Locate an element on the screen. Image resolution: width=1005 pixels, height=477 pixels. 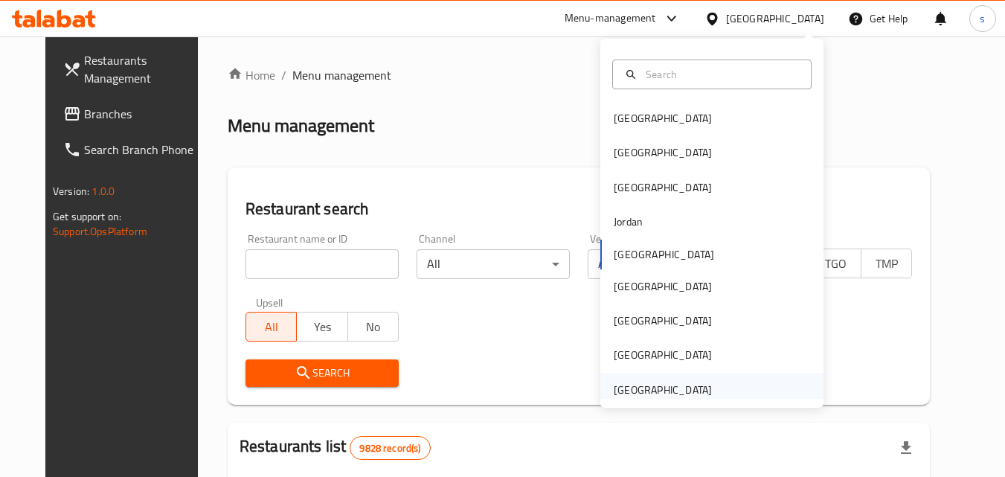
label: Upsell is located at coordinates (269, 302).